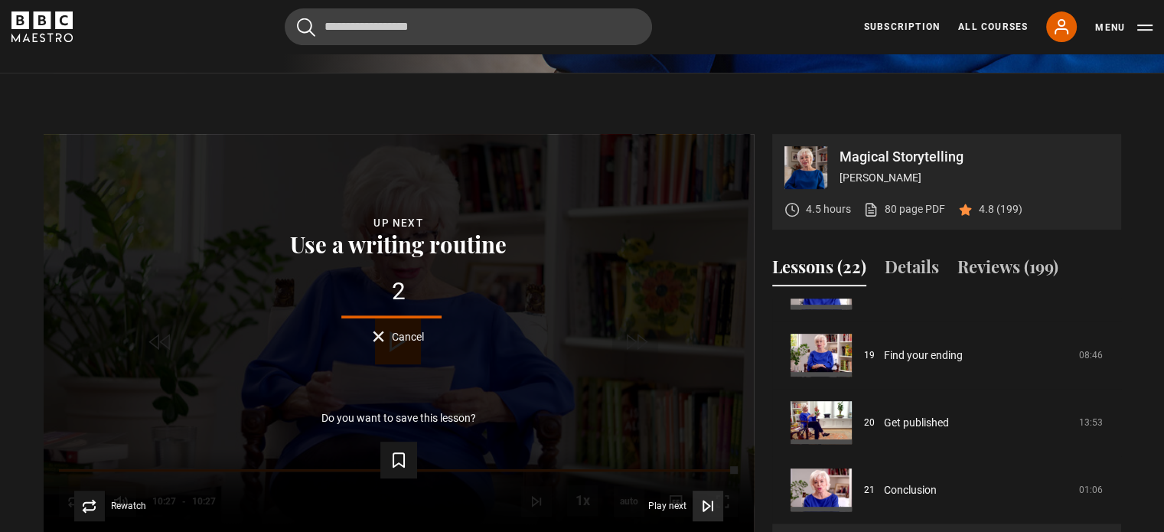 This screenshot has height=532, width=1164. I want to click on span: Cancel, so click(408, 337).